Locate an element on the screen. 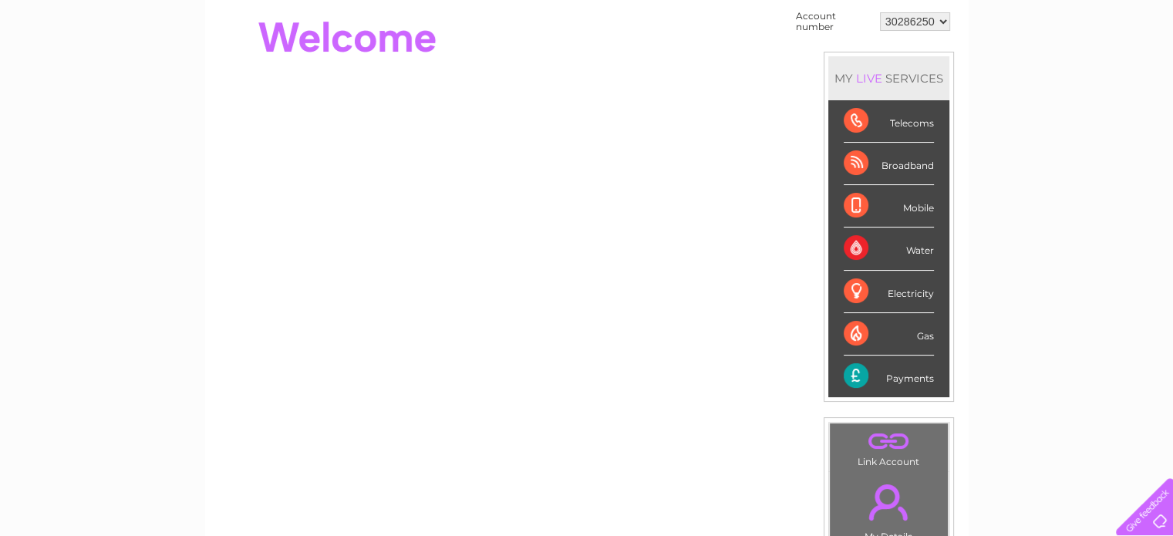 The width and height of the screenshot is (1173, 536). span: 0333 014 3131 is located at coordinates (936, 17).